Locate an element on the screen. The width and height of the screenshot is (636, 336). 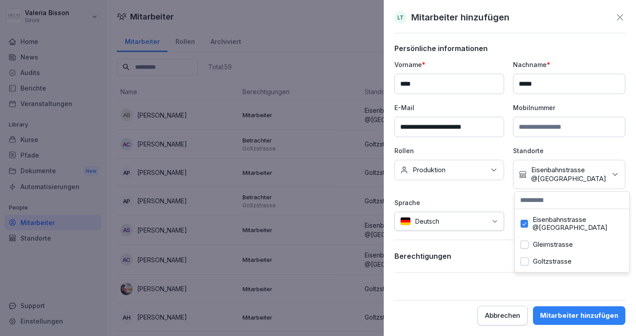
p: Mitarbeiter hinzufügen is located at coordinates (460, 17).